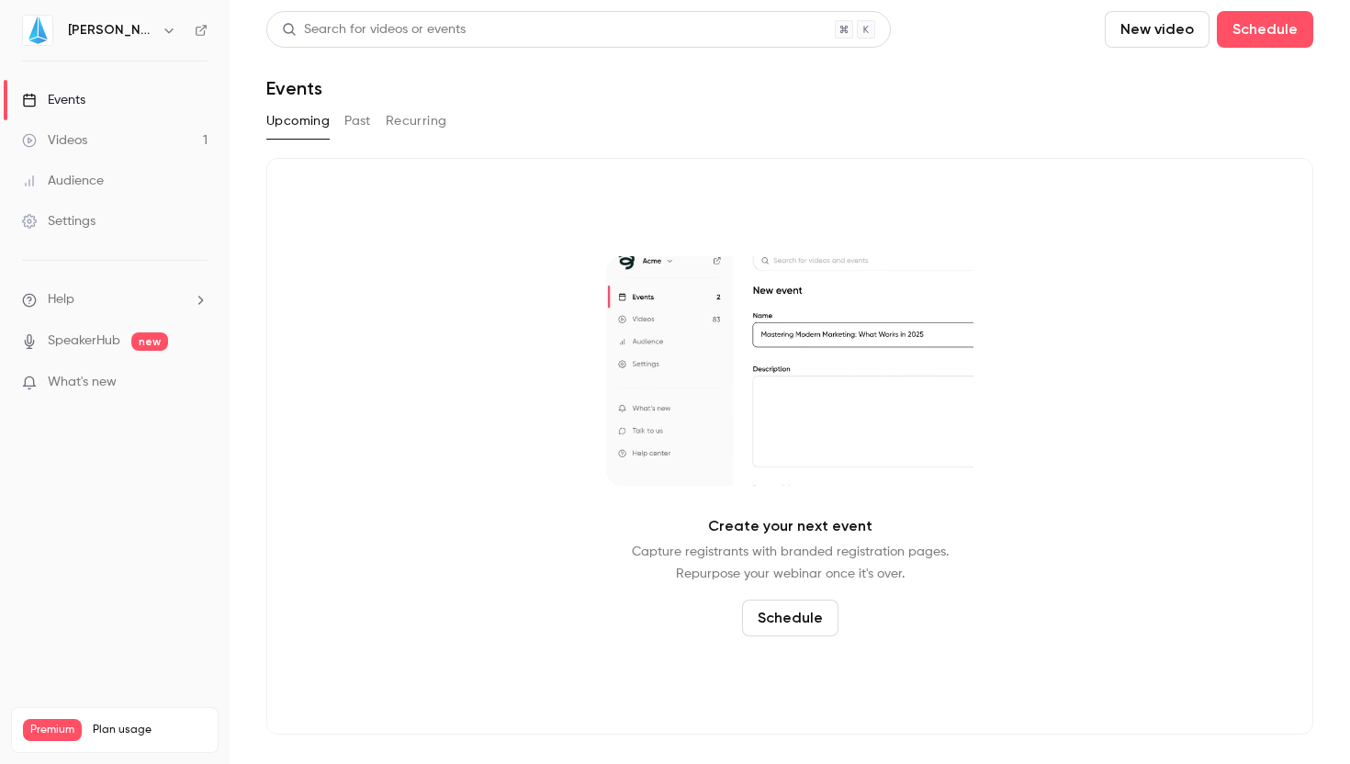 This screenshot has height=764, width=1350. Describe the element at coordinates (150, 342) in the screenshot. I see `span: new` at that location.